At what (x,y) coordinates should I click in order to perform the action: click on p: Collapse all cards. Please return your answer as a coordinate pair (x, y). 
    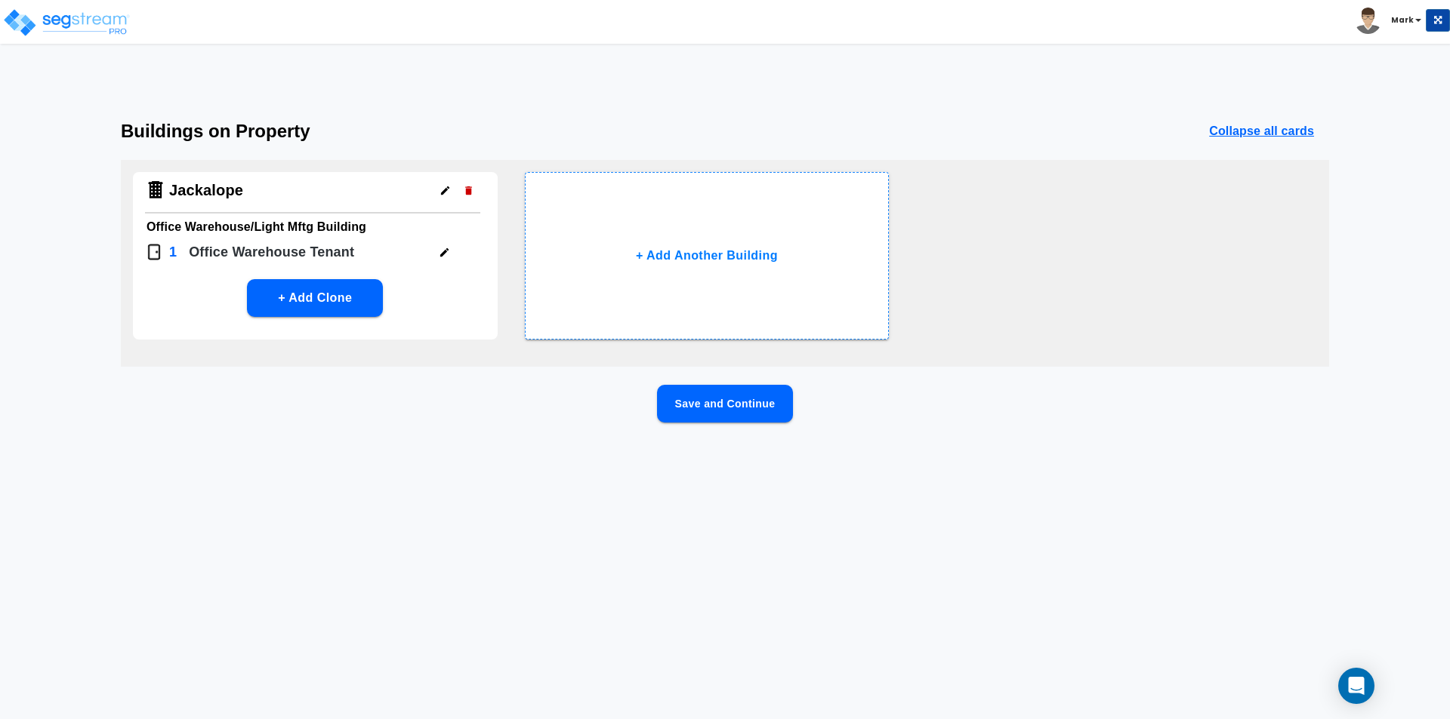
    Looking at the image, I should click on (1261, 131).